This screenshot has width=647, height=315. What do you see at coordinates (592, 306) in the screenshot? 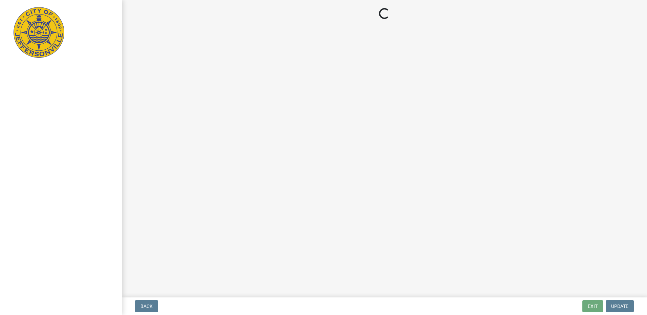
I see `button: Exit` at bounding box center [592, 306].